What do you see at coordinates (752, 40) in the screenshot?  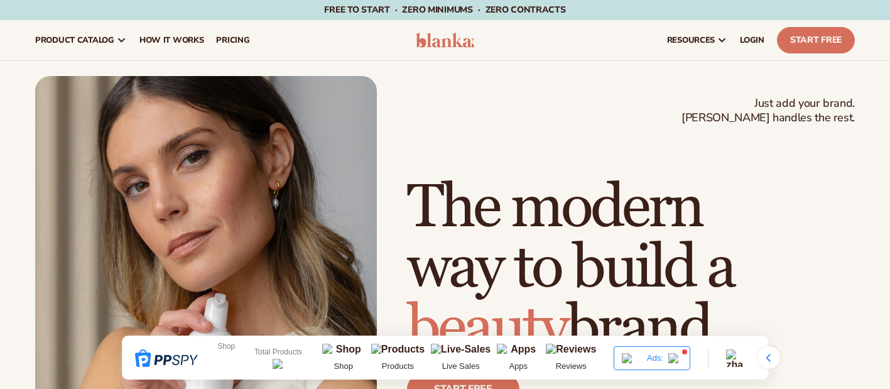 I see `a: LOGIN` at bounding box center [752, 40].